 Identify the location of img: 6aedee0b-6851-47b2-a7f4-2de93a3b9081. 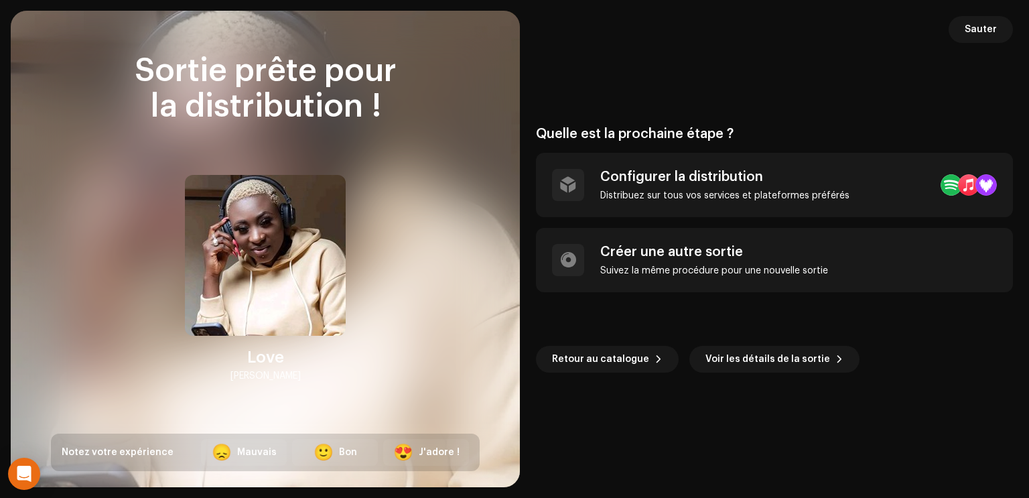
(265, 255).